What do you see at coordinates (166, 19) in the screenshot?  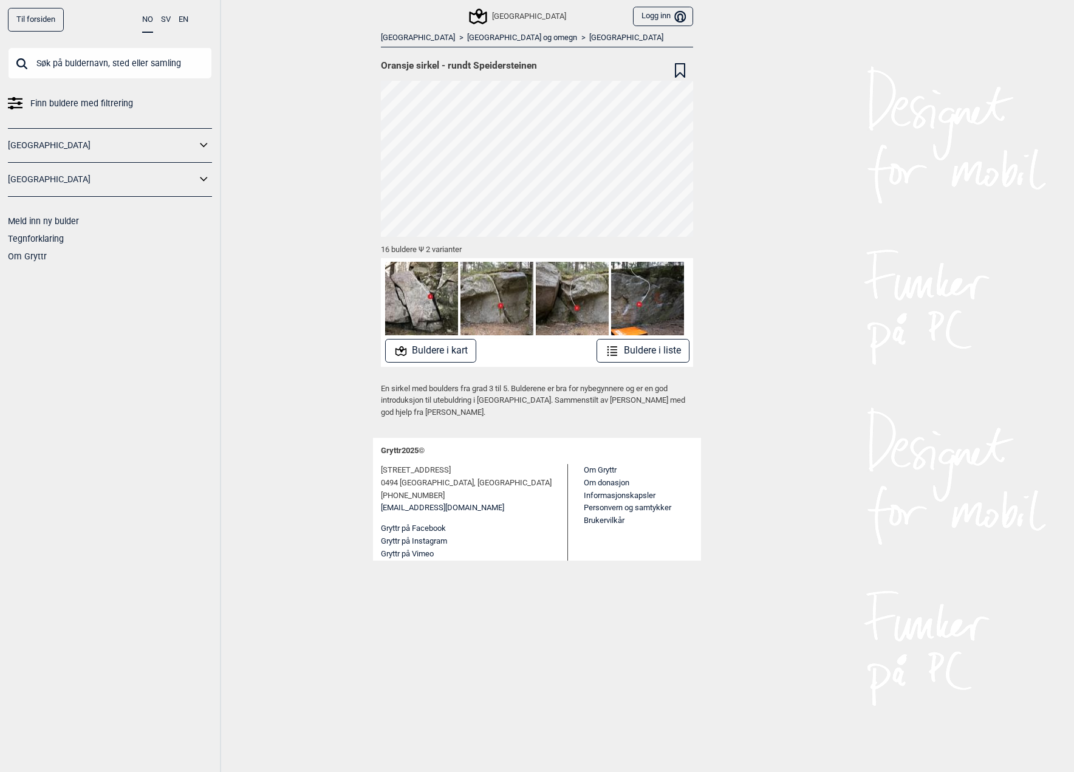 I see `button: SV` at bounding box center [166, 19].